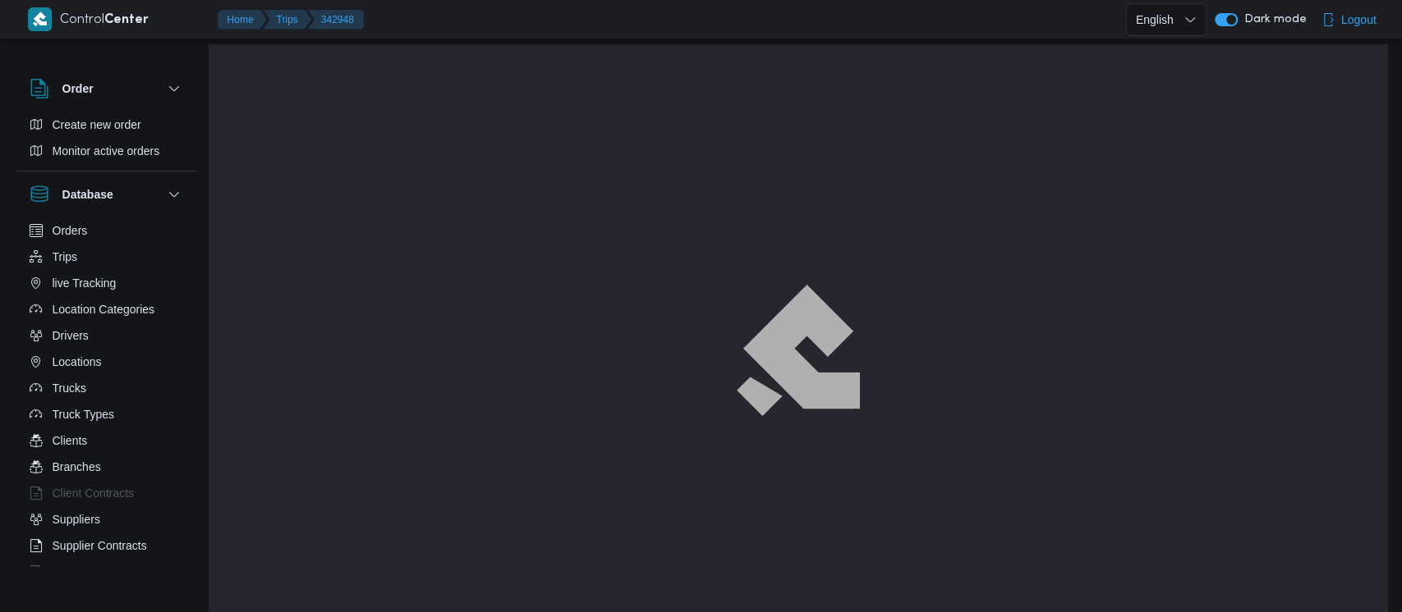 Image resolution: width=1402 pixels, height=612 pixels. Describe the element at coordinates (69, 388) in the screenshot. I see `span: Trucks` at that location.